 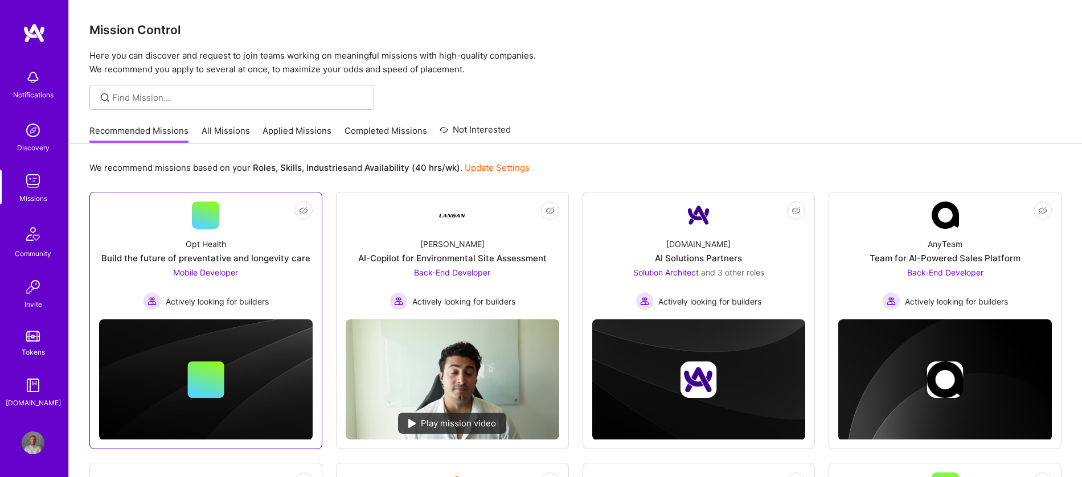 What do you see at coordinates (944, 244) in the screenshot?
I see `div: AnyTeam` at bounding box center [944, 244].